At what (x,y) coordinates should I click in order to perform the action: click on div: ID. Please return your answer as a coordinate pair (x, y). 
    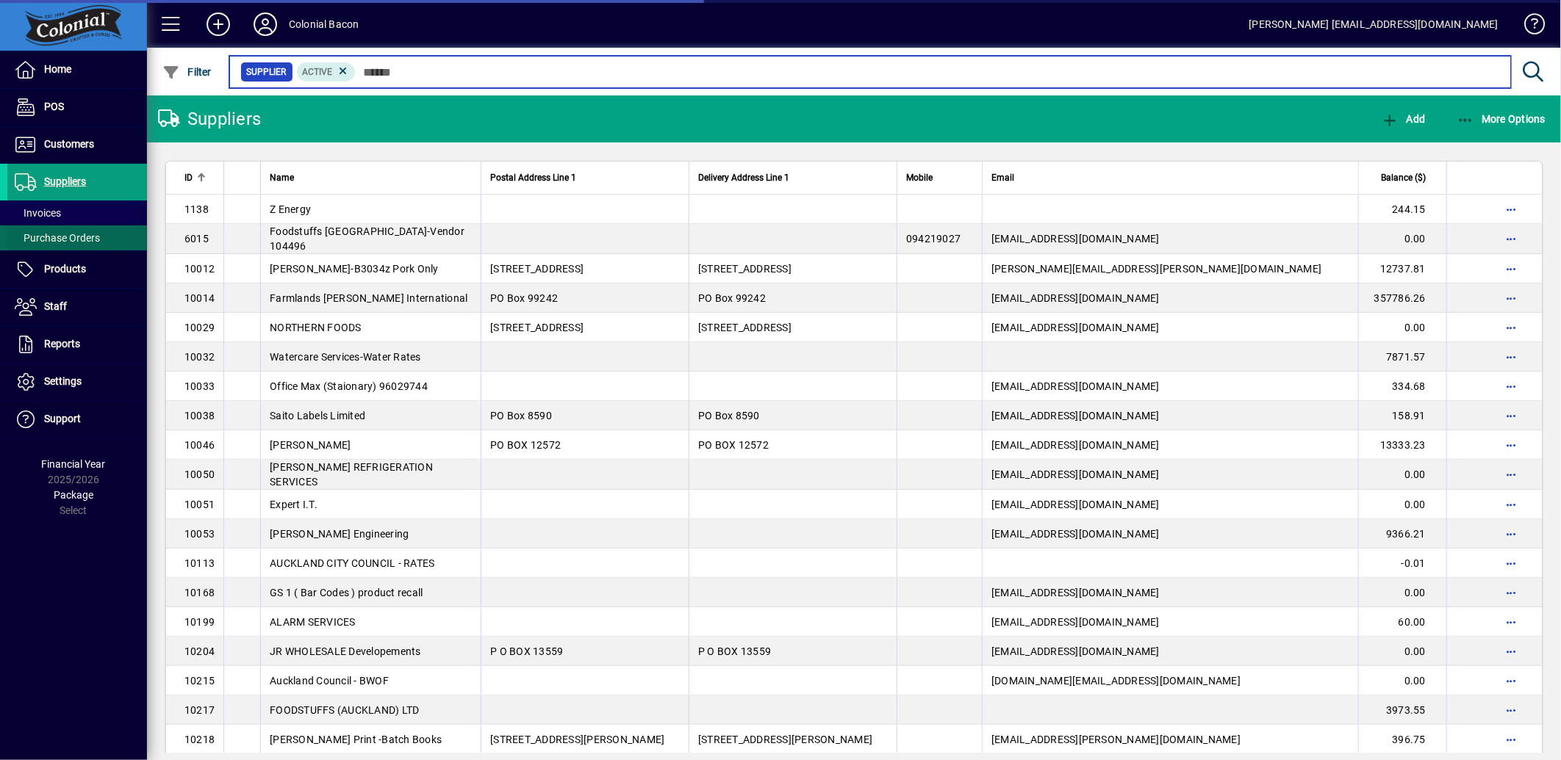
    Looking at the image, I should click on (199, 178).